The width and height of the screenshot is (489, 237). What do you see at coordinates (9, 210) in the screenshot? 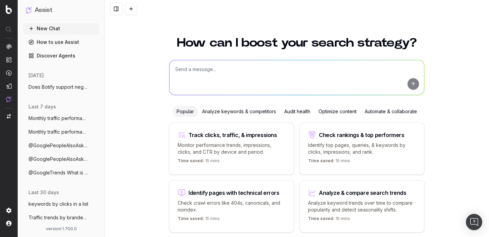
I see `img: Setting` at bounding box center [9, 210].